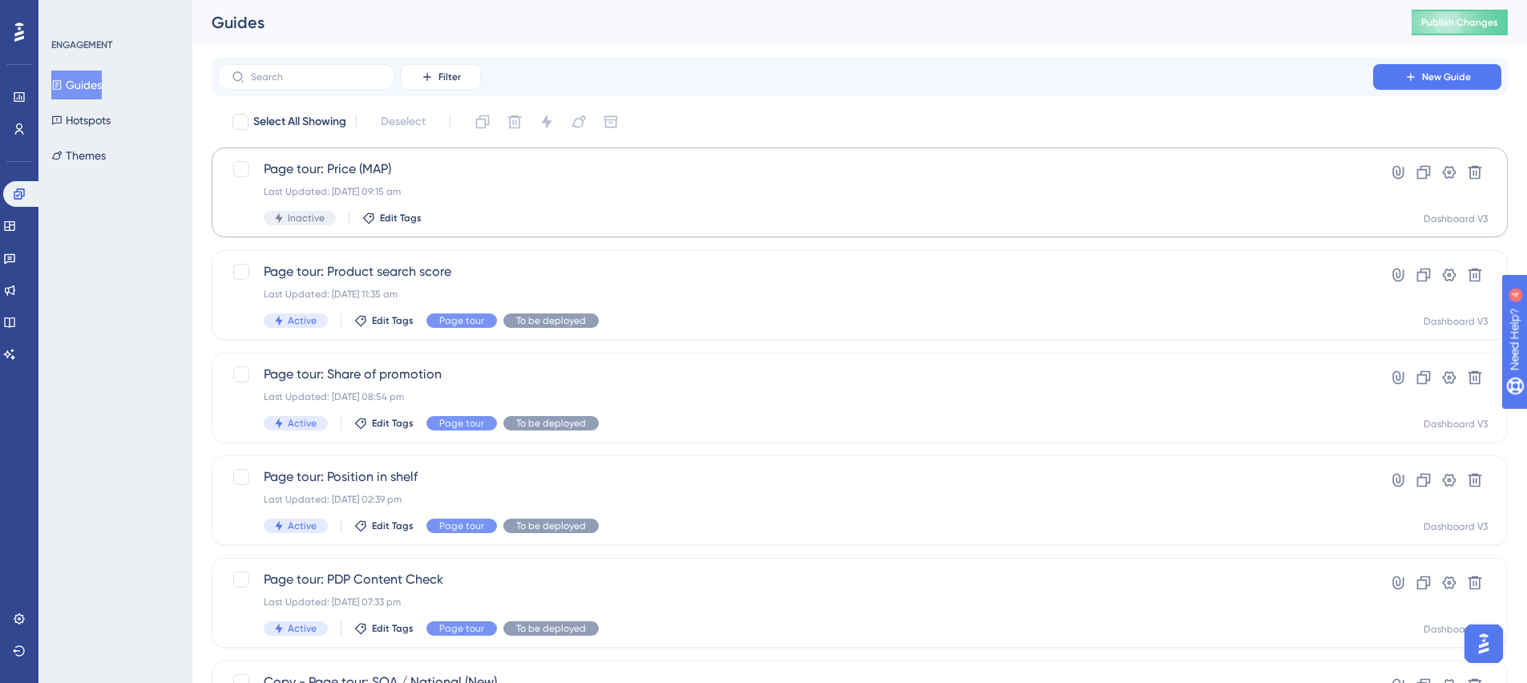 This screenshot has height=683, width=1527. What do you see at coordinates (1460, 22) in the screenshot?
I see `button: Publish Changes` at bounding box center [1460, 22].